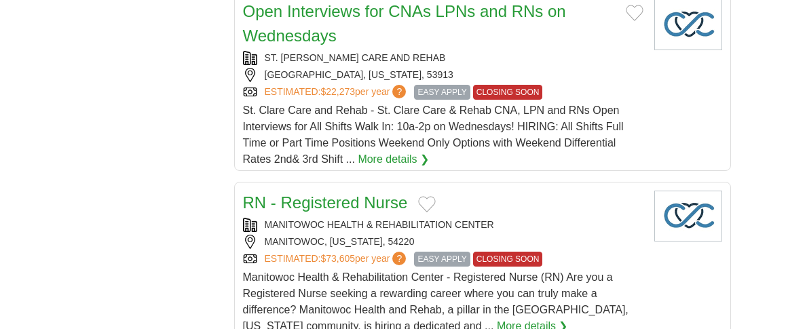 This screenshot has height=329, width=788. What do you see at coordinates (688, 216) in the screenshot?
I see `img: Company logo` at bounding box center [688, 216].